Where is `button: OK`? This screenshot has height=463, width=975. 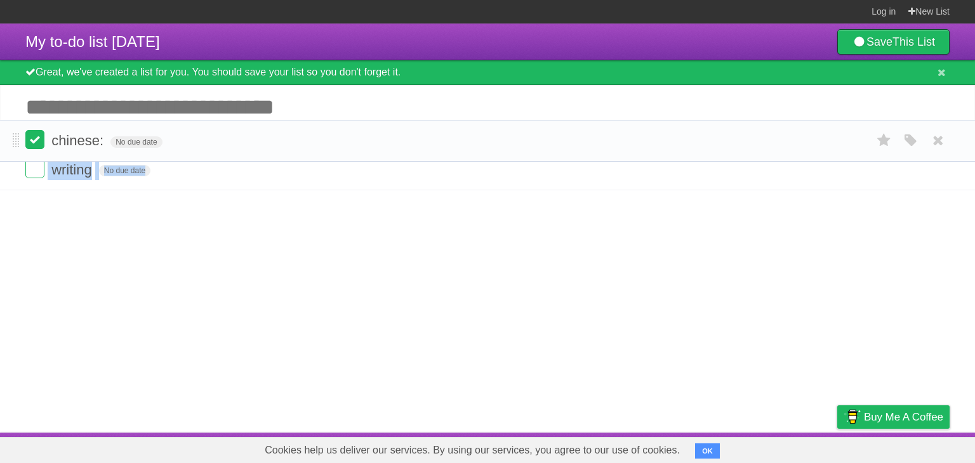 button: OK is located at coordinates (707, 451).